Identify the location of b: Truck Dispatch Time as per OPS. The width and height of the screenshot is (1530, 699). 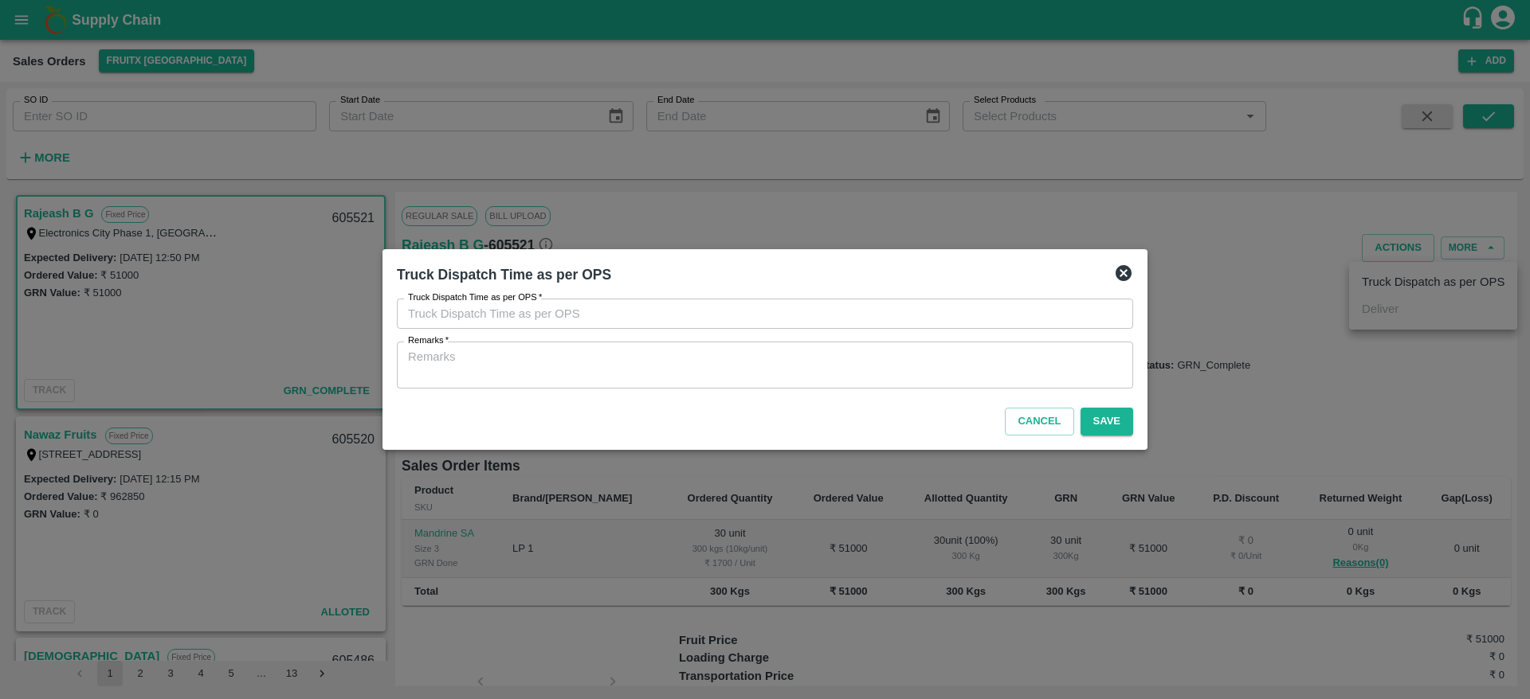
(504, 275).